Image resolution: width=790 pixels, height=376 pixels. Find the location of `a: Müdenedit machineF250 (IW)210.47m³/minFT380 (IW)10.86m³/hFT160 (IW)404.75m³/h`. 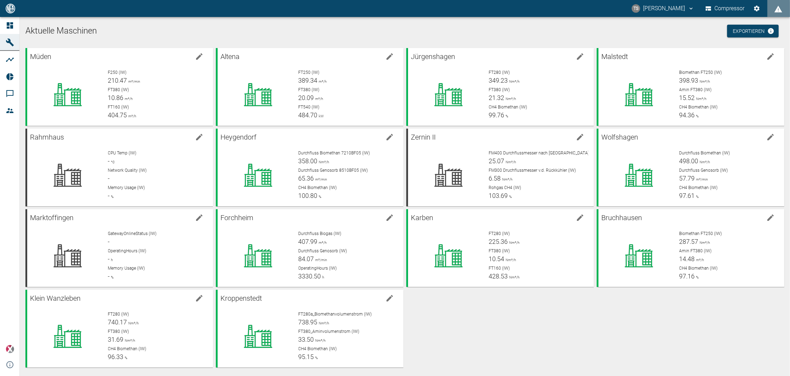

a: Müdenedit machineF250 (IW)210.47m³/minFT380 (IW)10.86m³/hFT160 (IW)404.75m³/h is located at coordinates (119, 87).